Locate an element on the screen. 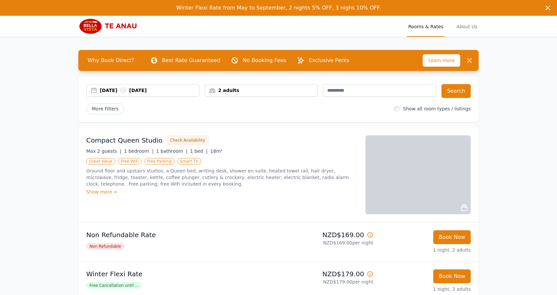 This screenshot has height=295, width=557. span: About Us is located at coordinates (466, 26).